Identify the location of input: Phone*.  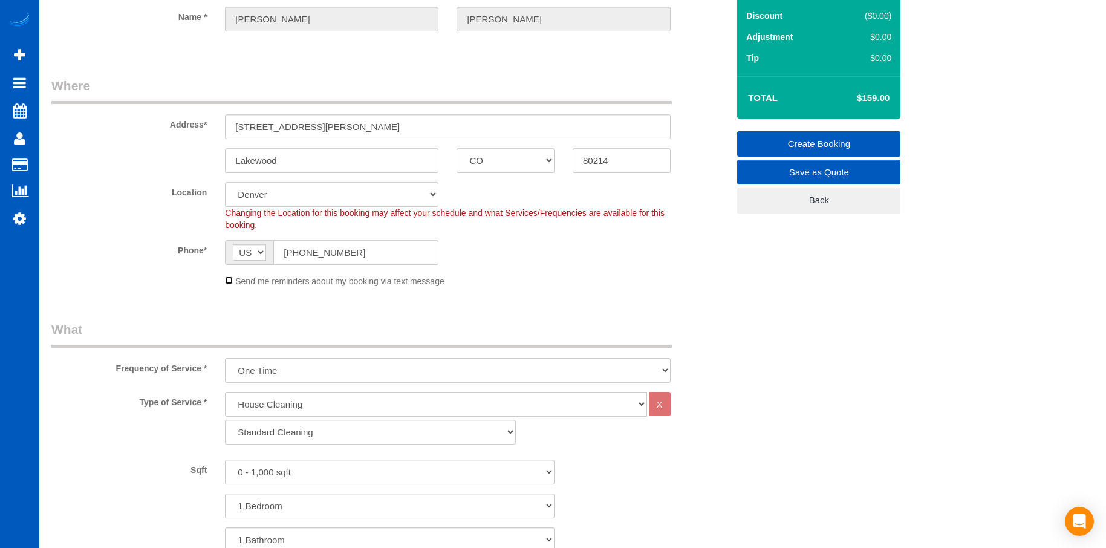
(355, 252).